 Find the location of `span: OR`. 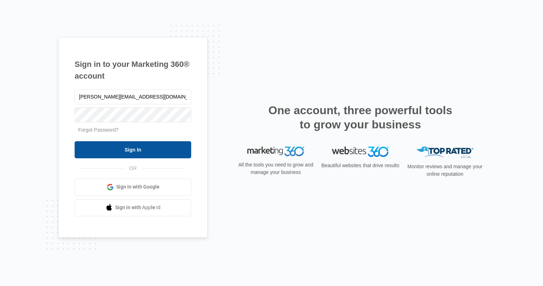

span: OR is located at coordinates (133, 168).